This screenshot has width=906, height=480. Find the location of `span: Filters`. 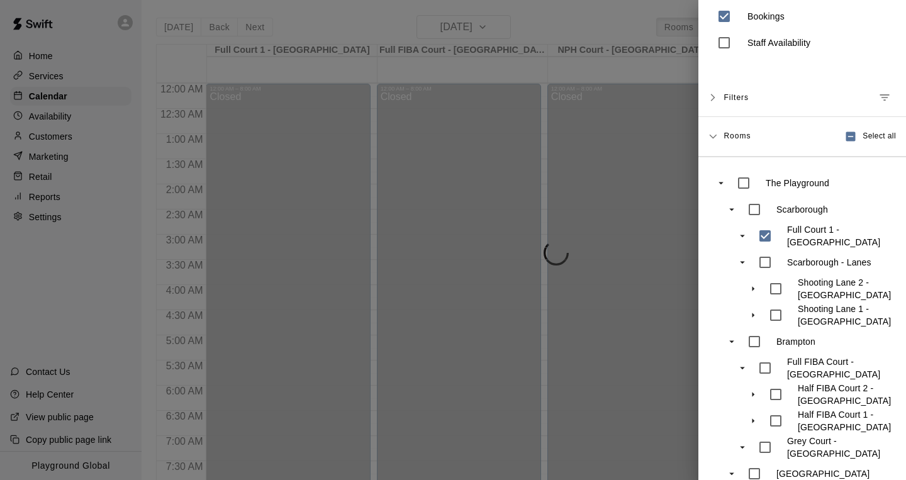

span: Filters is located at coordinates (736, 98).